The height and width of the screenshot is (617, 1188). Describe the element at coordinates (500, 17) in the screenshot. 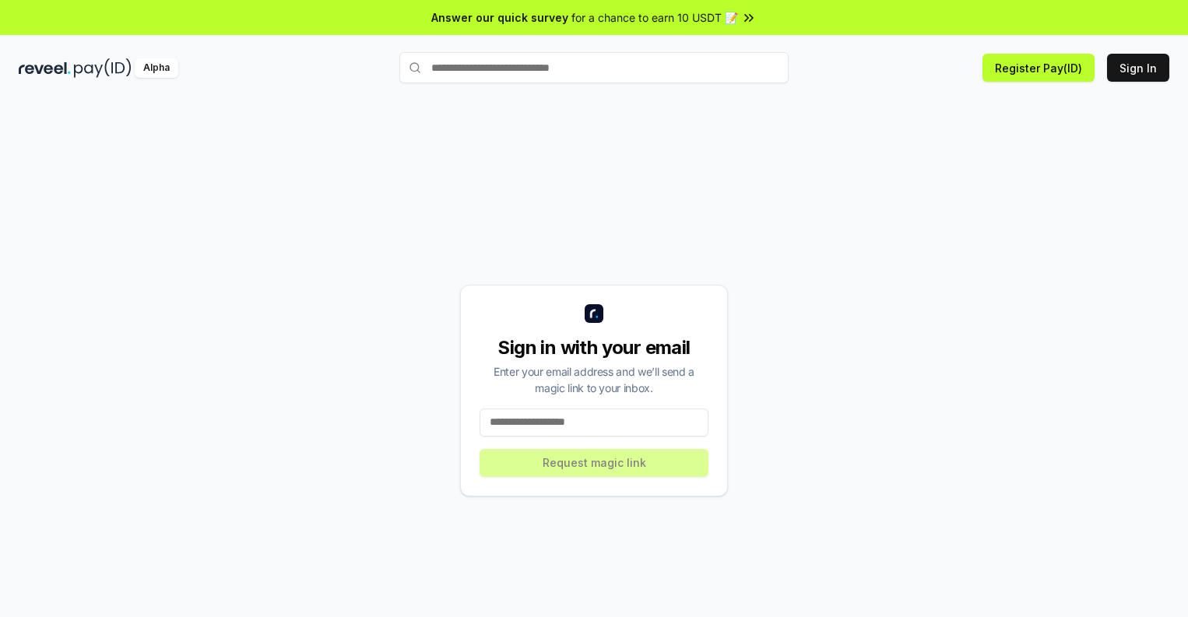

I see `span: Answer our quick survey` at that location.